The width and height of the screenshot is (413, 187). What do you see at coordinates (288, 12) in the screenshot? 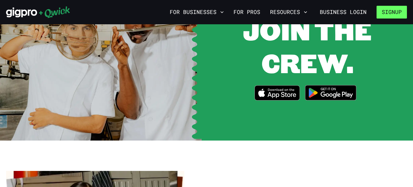
I see `button: Resources` at bounding box center [288, 12].